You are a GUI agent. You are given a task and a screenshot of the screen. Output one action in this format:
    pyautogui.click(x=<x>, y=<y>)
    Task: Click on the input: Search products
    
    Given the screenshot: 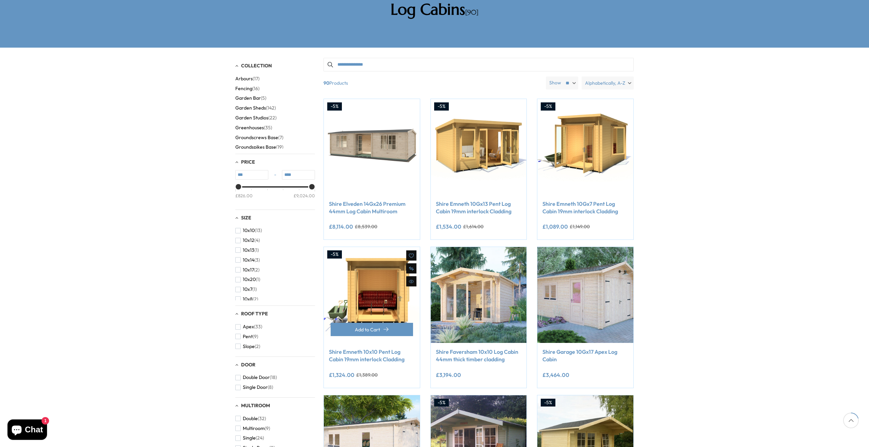 What is the action you would take?
    pyautogui.click(x=478, y=65)
    